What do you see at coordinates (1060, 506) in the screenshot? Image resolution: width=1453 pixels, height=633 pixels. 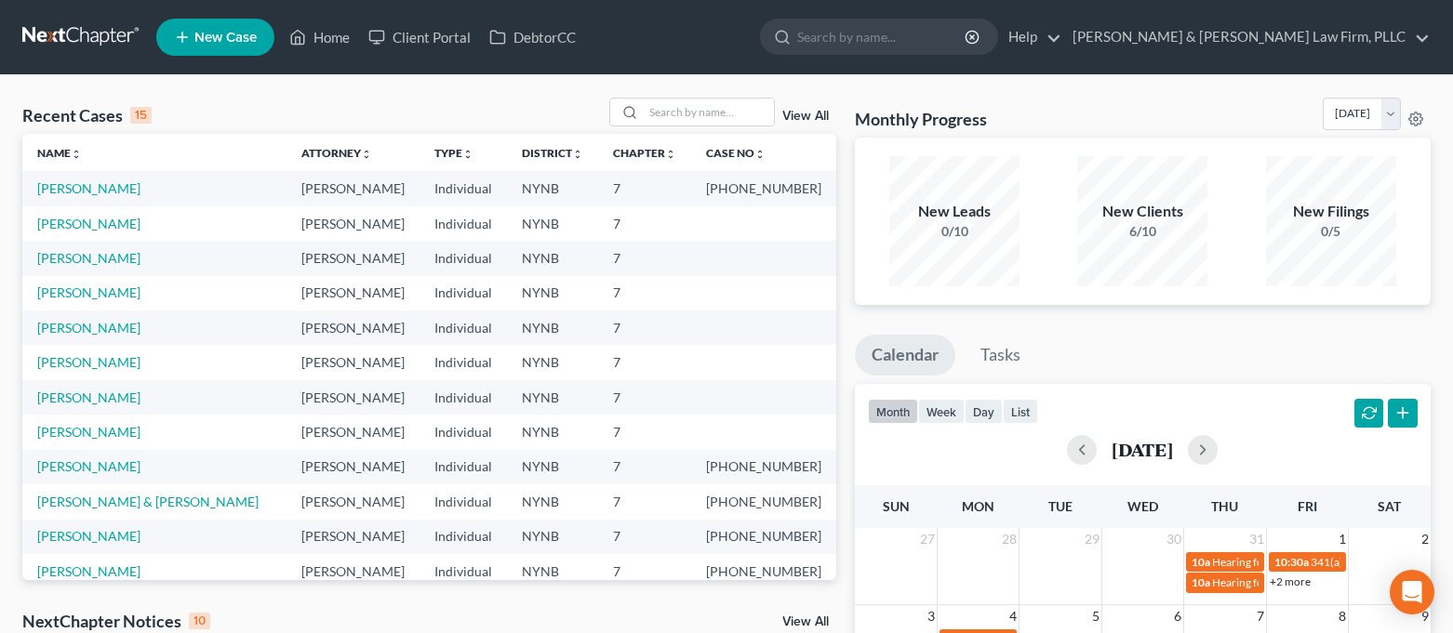 I see `span: Tue` at bounding box center [1060, 506].